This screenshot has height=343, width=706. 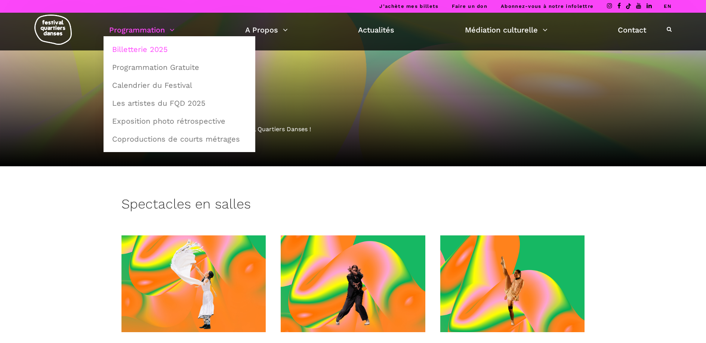 I want to click on h3: Spectacles en salles, so click(x=186, y=205).